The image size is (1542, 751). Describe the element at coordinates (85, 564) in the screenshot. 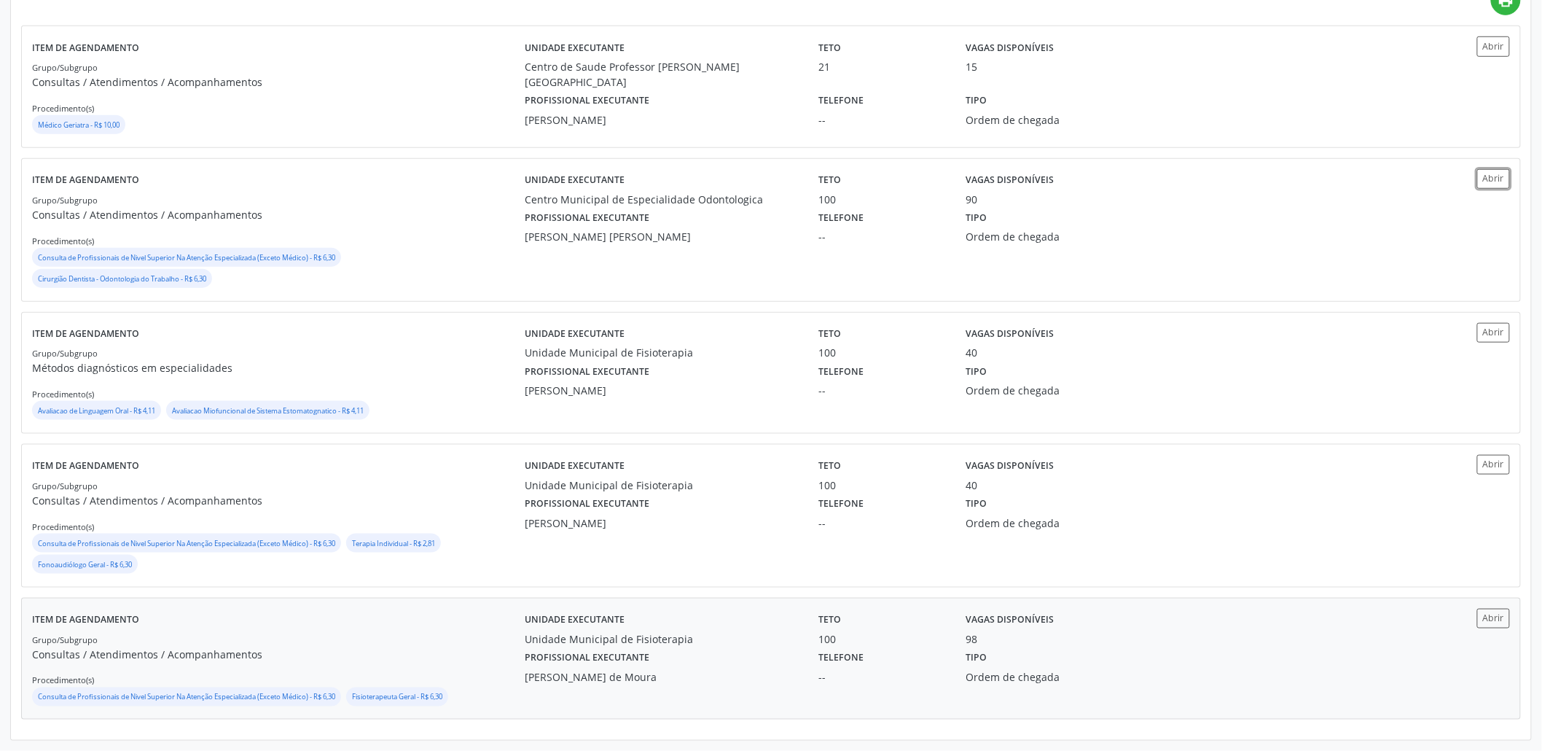

I see `small: Fonoaudiólogo Geral - R$ 6,30` at that location.